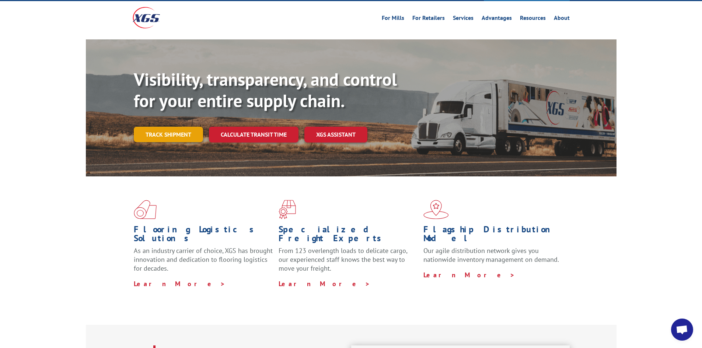  What do you see at coordinates (348, 236) in the screenshot?
I see `h1: Specialized Freight Experts` at bounding box center [348, 236].